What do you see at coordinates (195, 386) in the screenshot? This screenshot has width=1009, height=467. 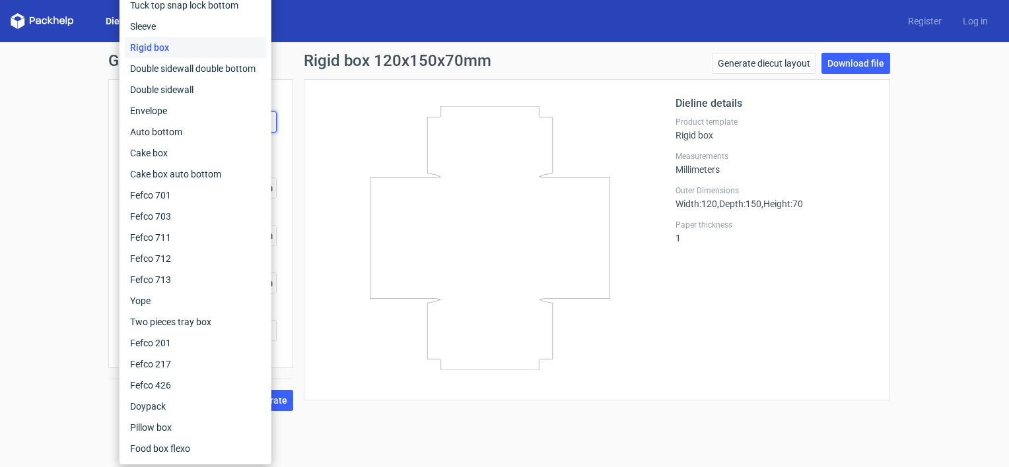 I see `div: Fefco 426` at bounding box center [195, 386].